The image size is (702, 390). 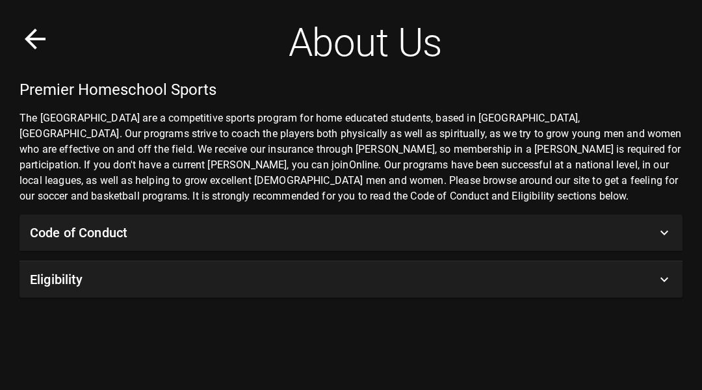 I want to click on h2: About Us, so click(x=365, y=43).